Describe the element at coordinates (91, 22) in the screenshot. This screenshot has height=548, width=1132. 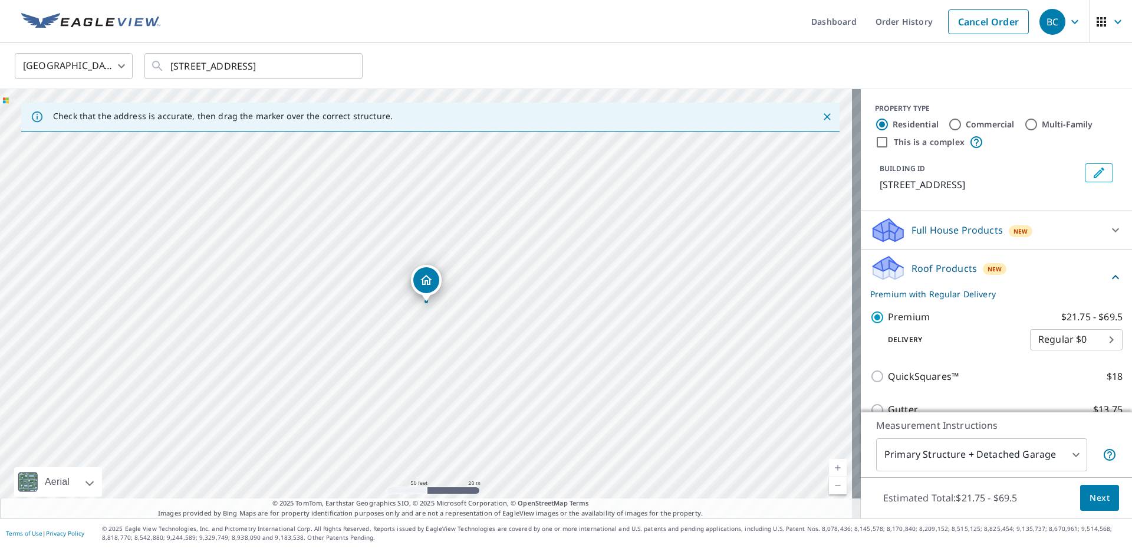
I see `img: EV Logo` at that location.